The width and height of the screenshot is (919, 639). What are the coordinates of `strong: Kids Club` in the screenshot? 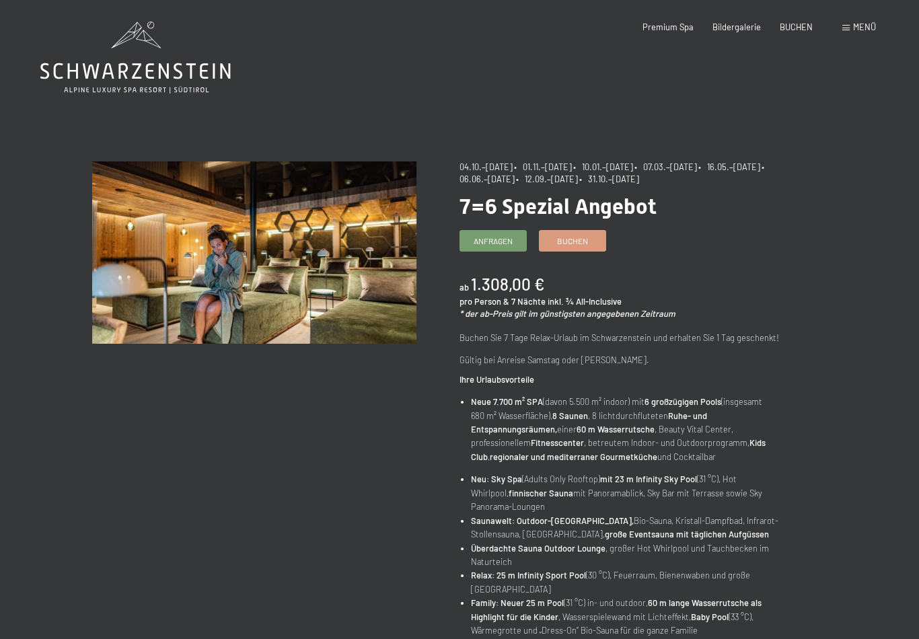 It's located at (618, 449).